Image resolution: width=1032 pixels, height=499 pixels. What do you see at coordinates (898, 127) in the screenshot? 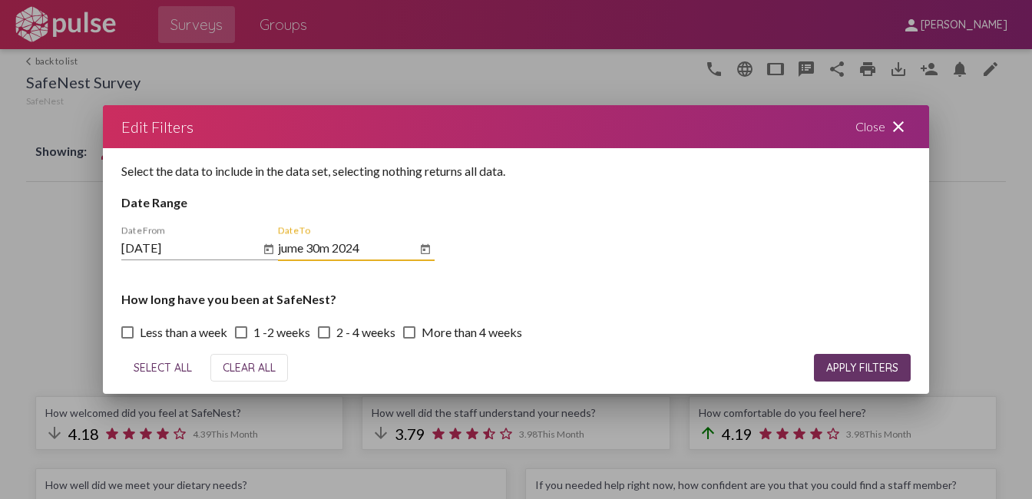
I see `mat-icon: close` at bounding box center [898, 127].